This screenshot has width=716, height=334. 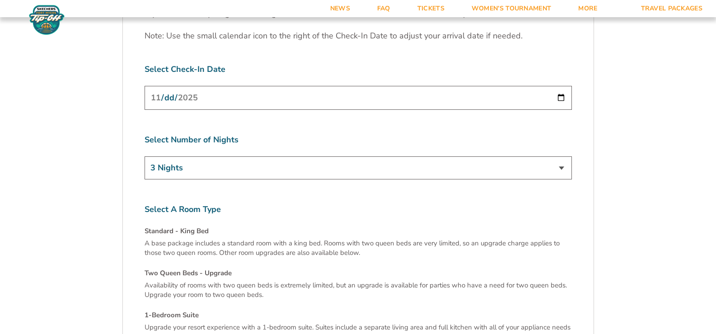 What do you see at coordinates (358, 315) in the screenshot?
I see `h4: 1-Bedroom Suite` at bounding box center [358, 315].